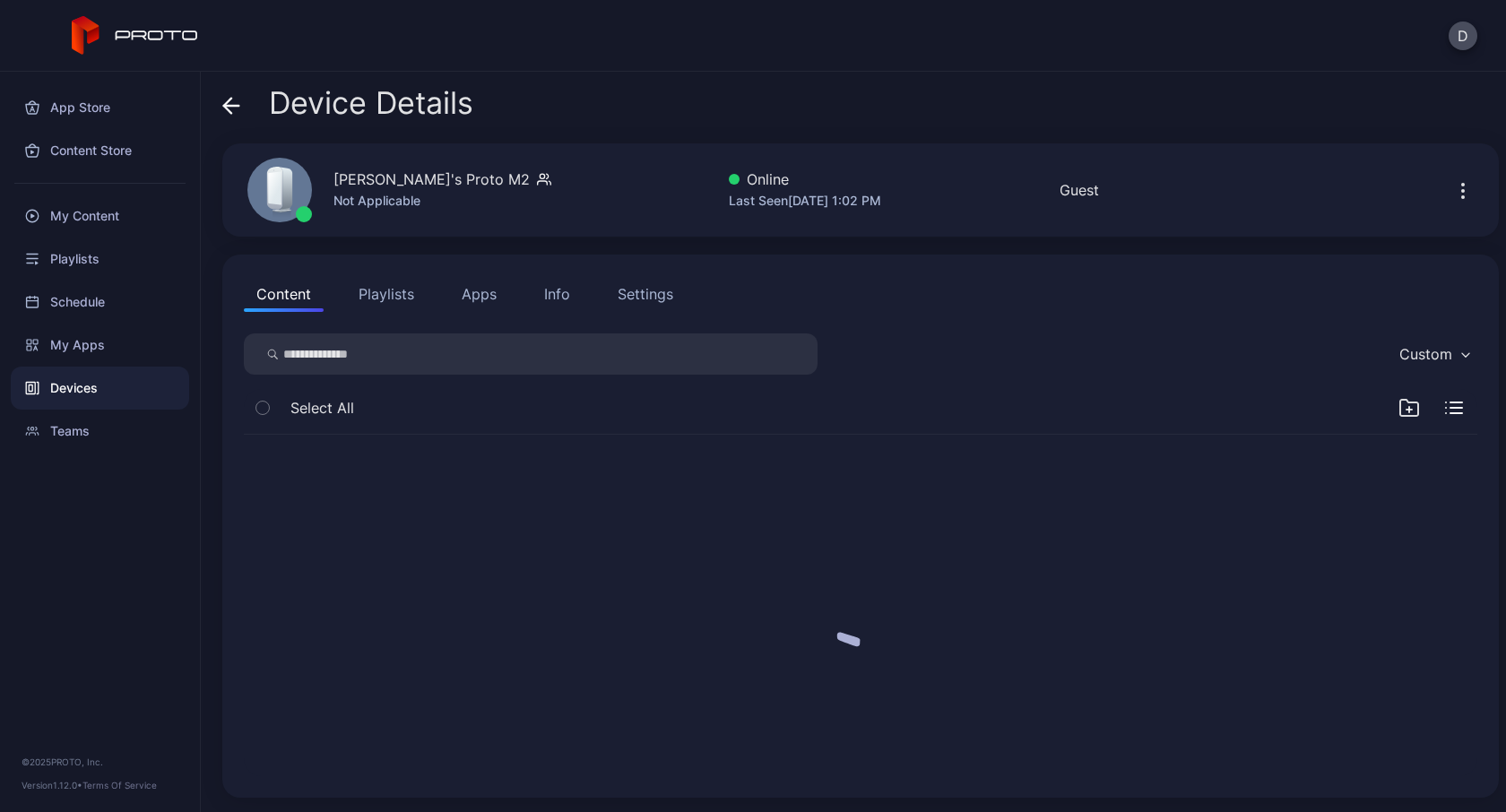 Image resolution: width=1506 pixels, height=812 pixels. I want to click on div: My Apps, so click(99, 345).